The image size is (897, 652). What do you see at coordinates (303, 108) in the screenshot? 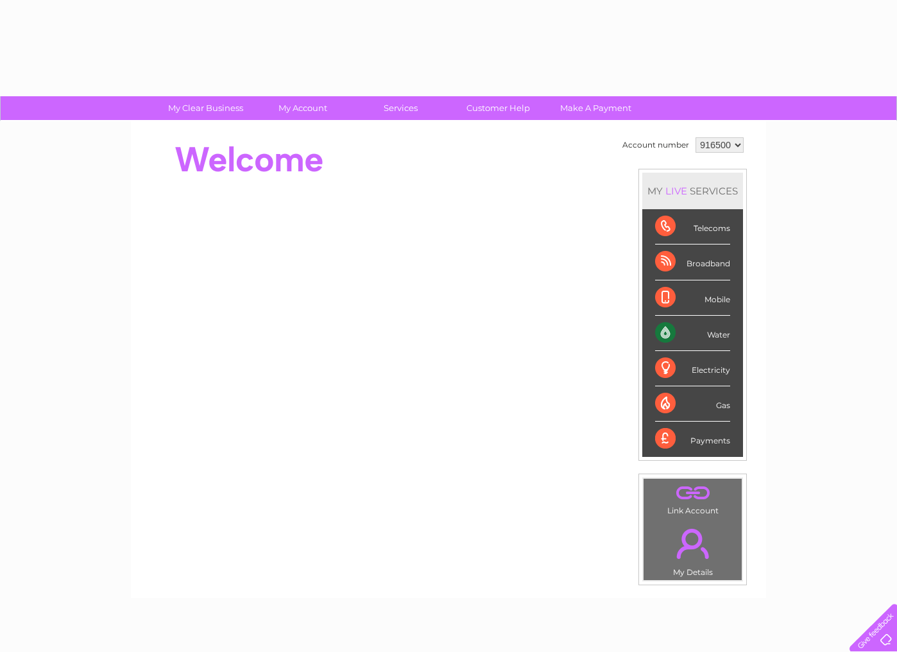
I see `a: My Account` at bounding box center [303, 108].